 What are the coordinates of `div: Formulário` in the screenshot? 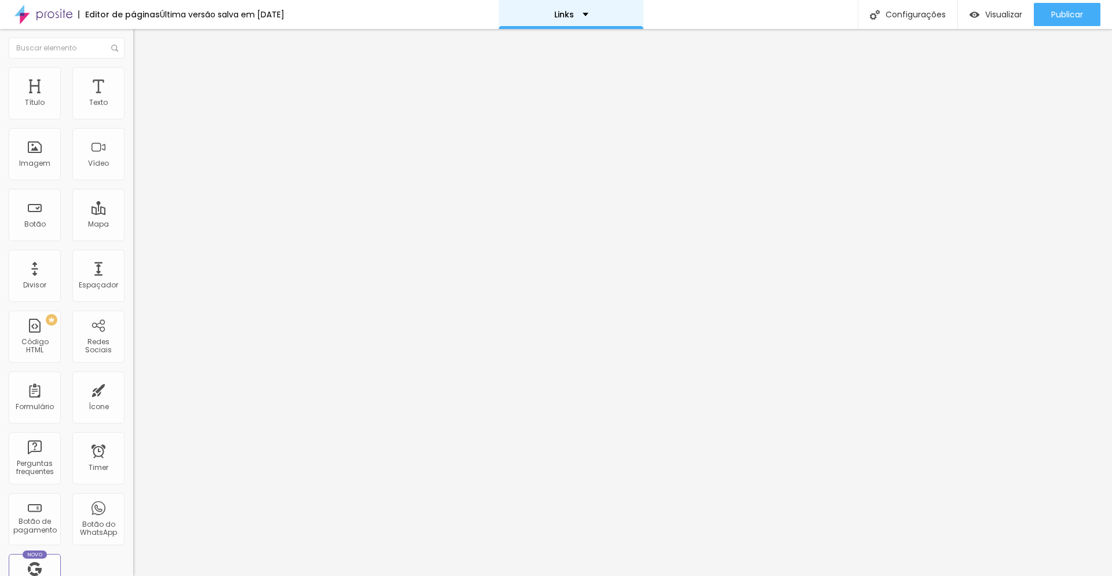 It's located at (35, 407).